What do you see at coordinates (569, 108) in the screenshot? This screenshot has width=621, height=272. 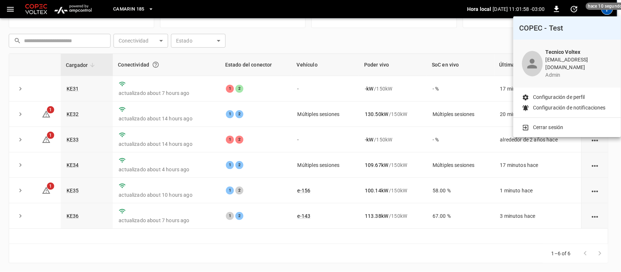 I see `p: Configuración de notificaciones` at bounding box center [569, 108].